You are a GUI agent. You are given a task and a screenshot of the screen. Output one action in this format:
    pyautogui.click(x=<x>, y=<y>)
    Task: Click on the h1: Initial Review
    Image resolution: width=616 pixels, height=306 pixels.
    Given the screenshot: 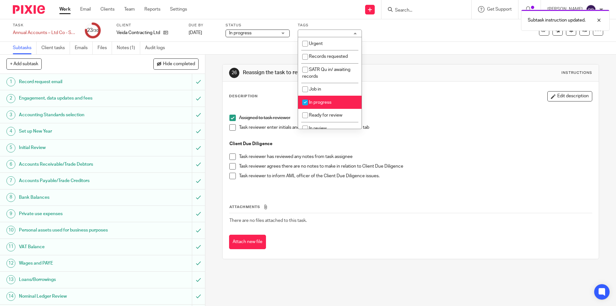 What is the action you would take?
    pyautogui.click(x=74, y=148)
    